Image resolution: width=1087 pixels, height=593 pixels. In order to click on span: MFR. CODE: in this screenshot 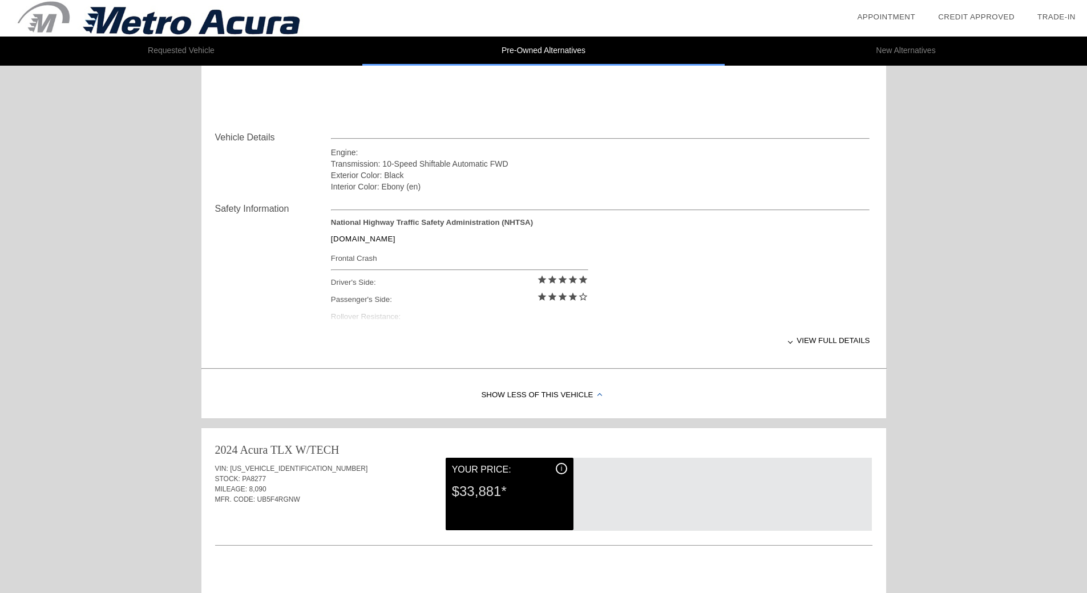, I will do `click(235, 499)`.